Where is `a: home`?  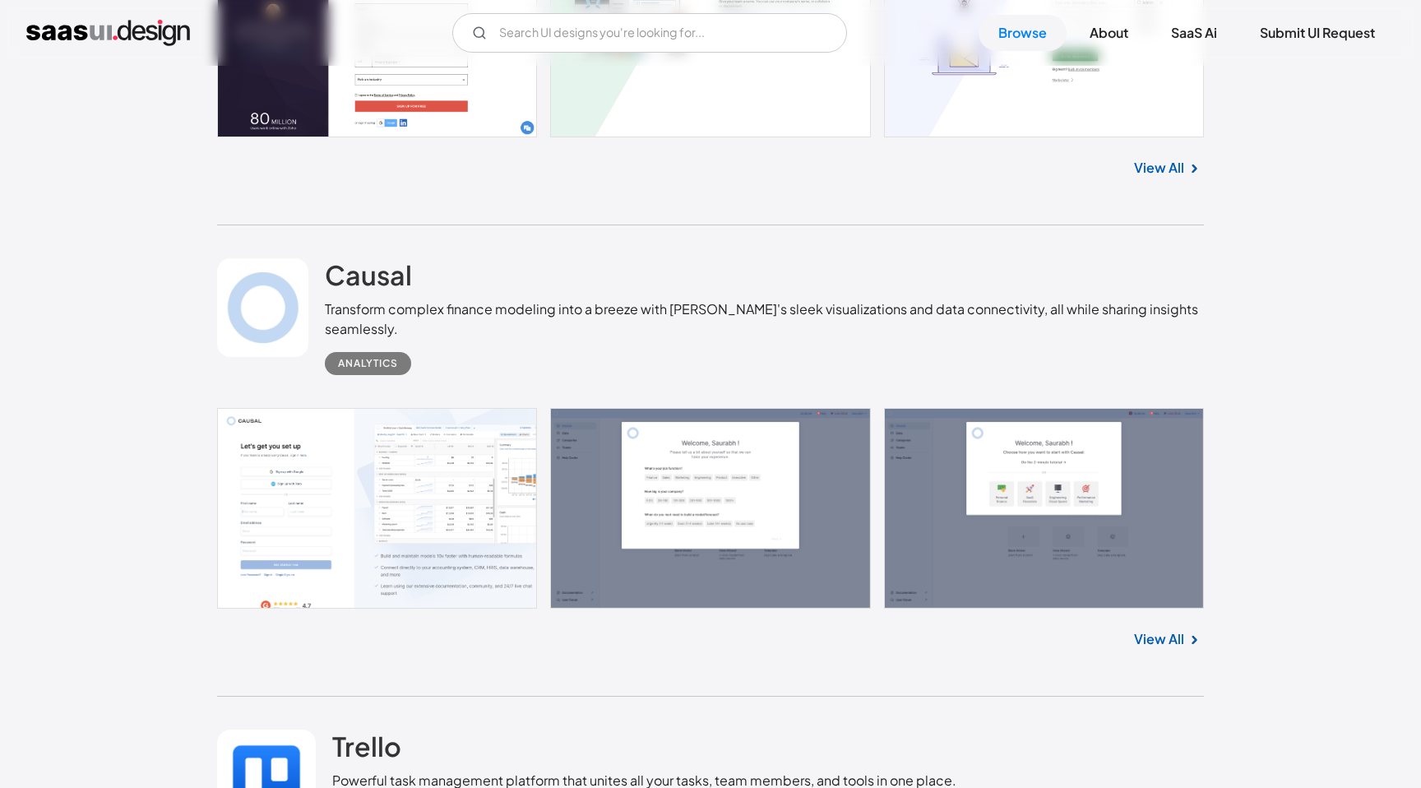 a: home is located at coordinates (108, 33).